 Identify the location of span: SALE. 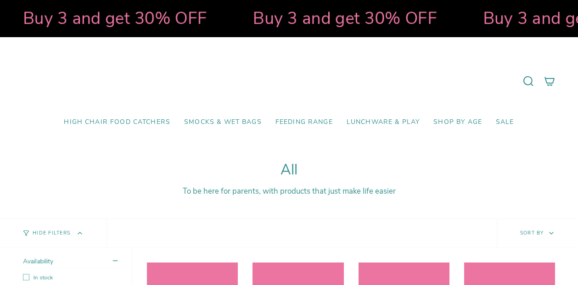
(505, 122).